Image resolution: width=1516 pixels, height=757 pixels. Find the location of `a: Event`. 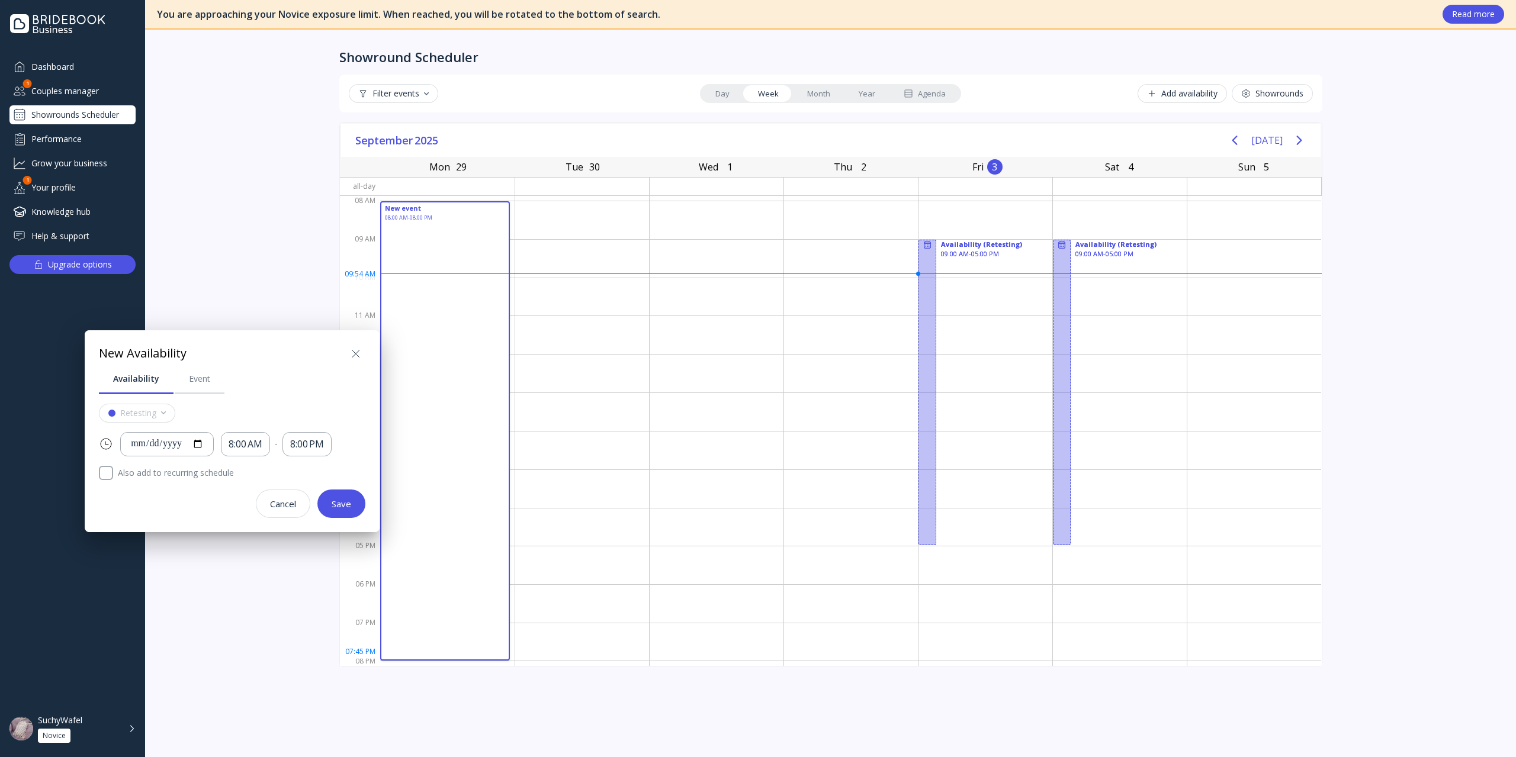

a: Event is located at coordinates (200, 379).